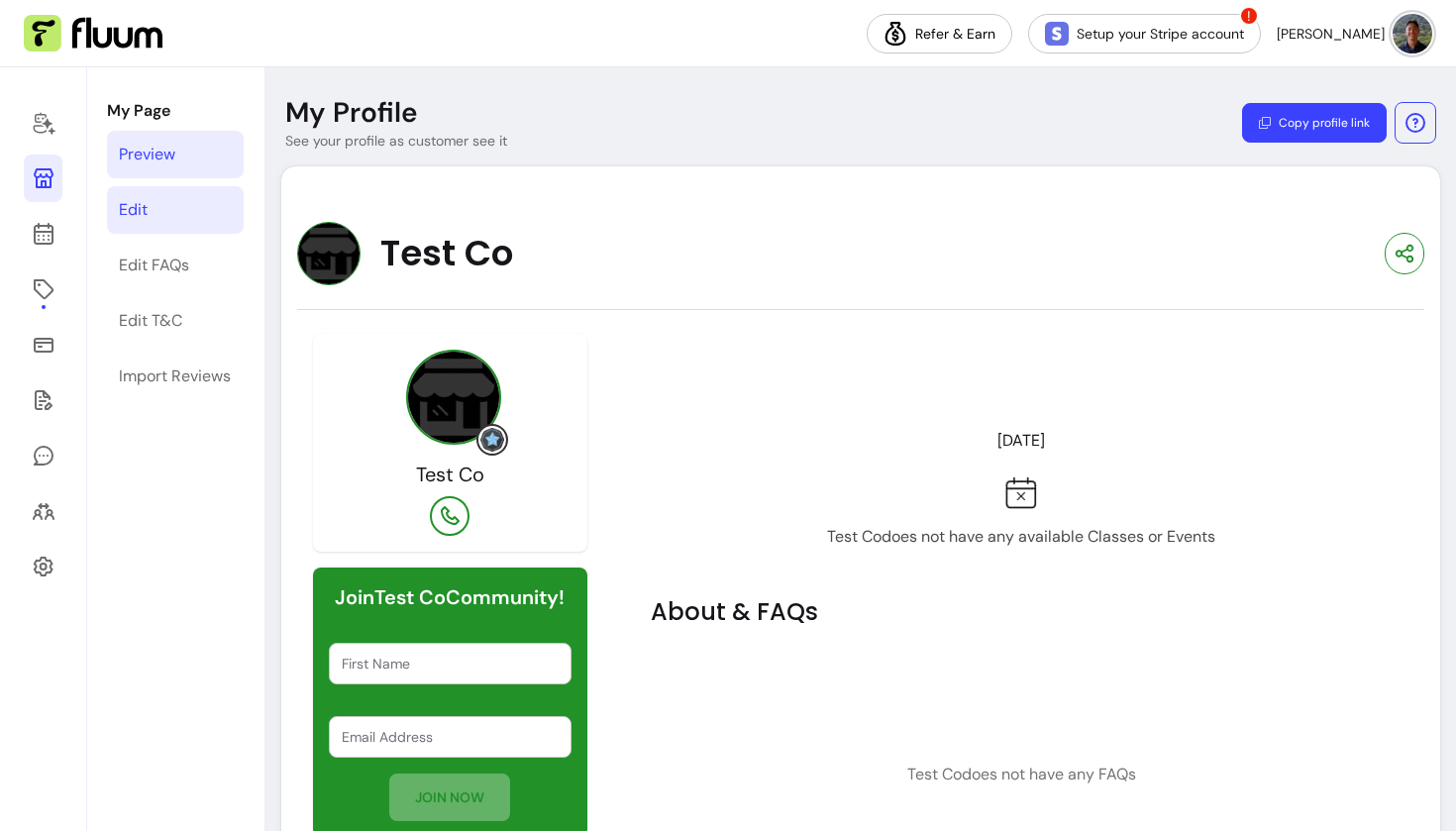  Describe the element at coordinates (43, 400) in the screenshot. I see `a: Forms` at that location.